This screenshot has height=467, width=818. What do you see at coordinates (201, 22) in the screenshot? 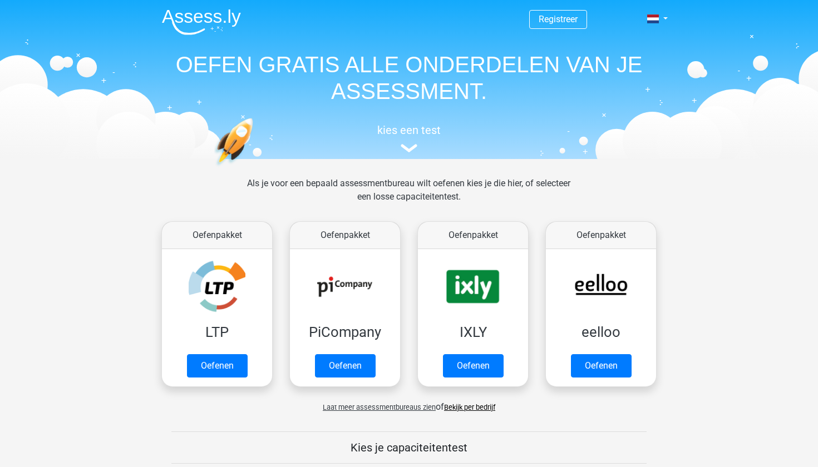
I see `img: Assessly` at bounding box center [201, 22].